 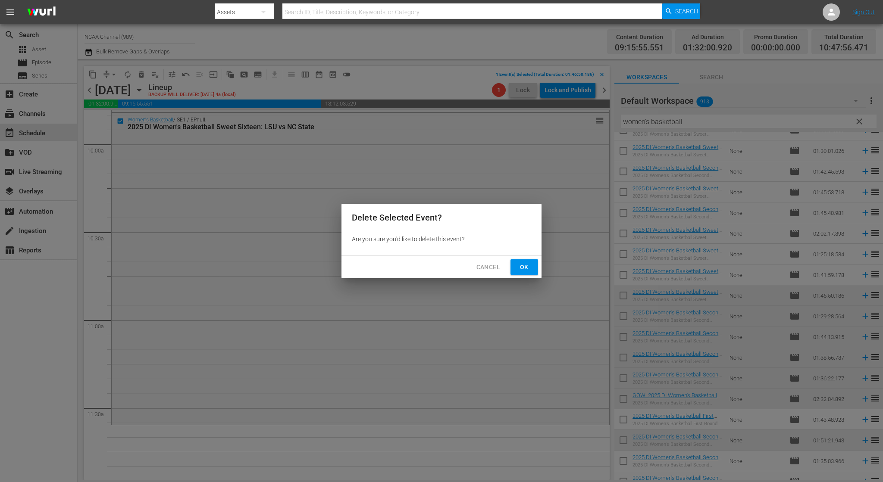 I want to click on span: Search, so click(x=686, y=11).